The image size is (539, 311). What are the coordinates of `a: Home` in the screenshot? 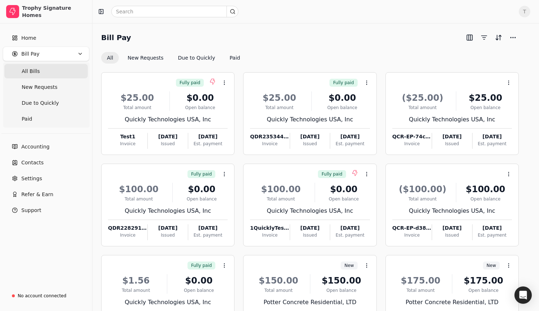 It's located at (46, 38).